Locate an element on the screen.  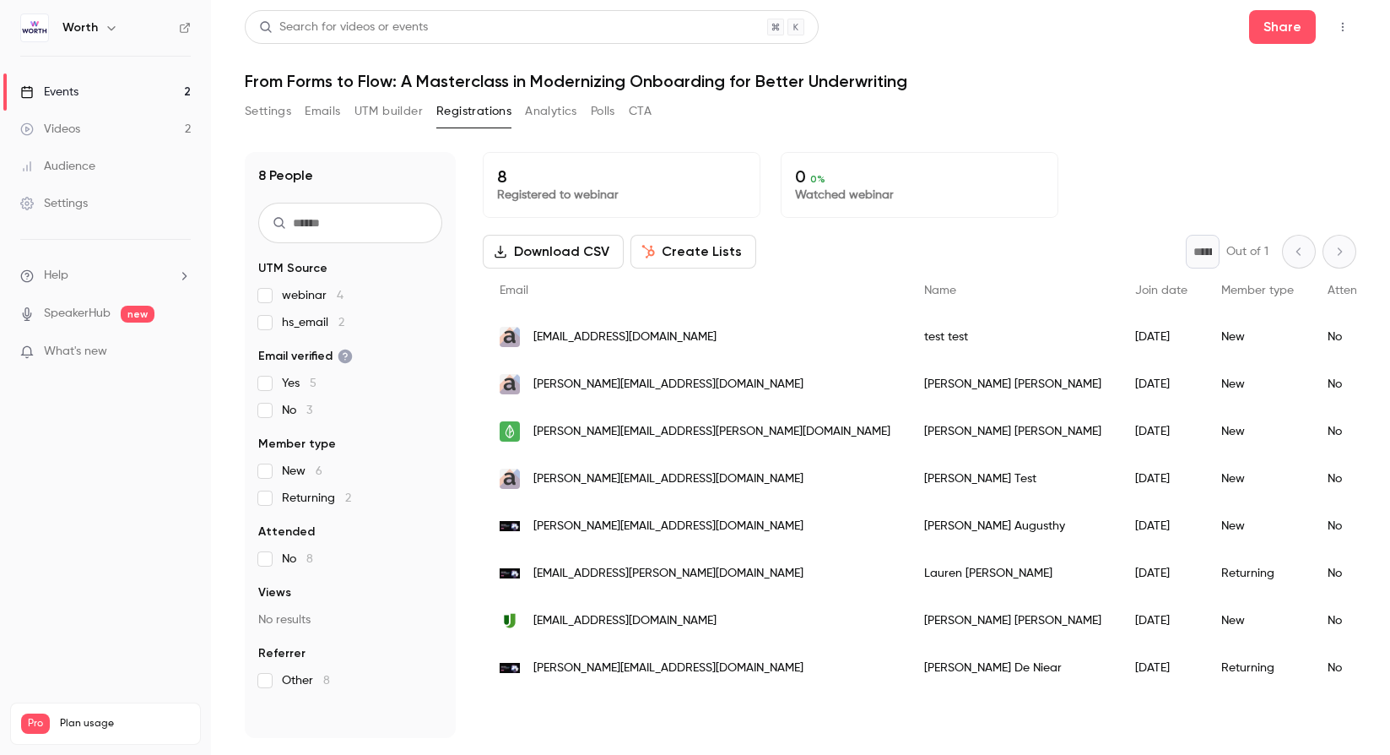
p: 0 is located at coordinates (919, 176).